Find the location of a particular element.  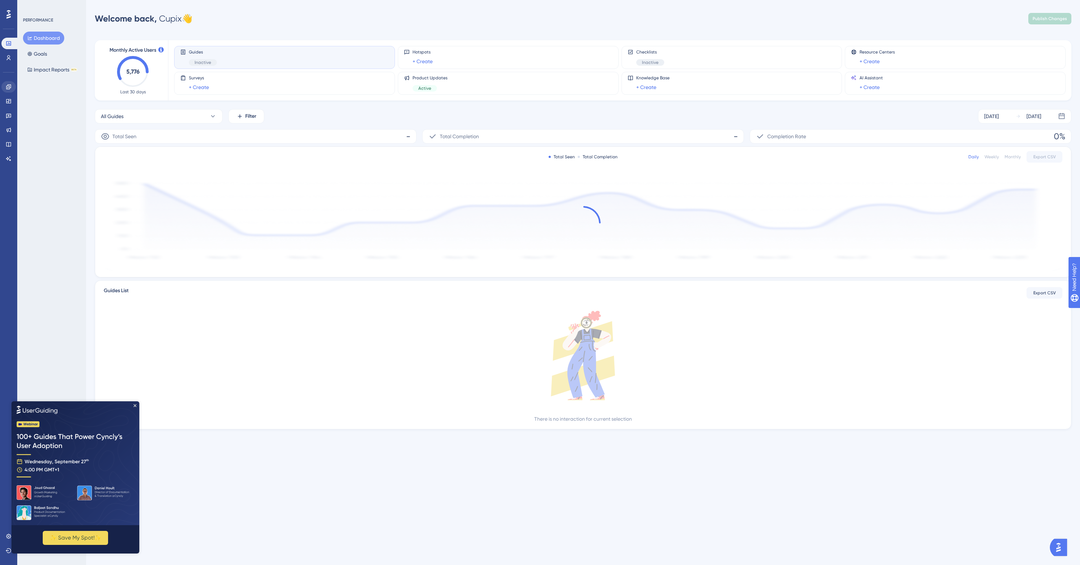

span: All Guides is located at coordinates (112, 116).